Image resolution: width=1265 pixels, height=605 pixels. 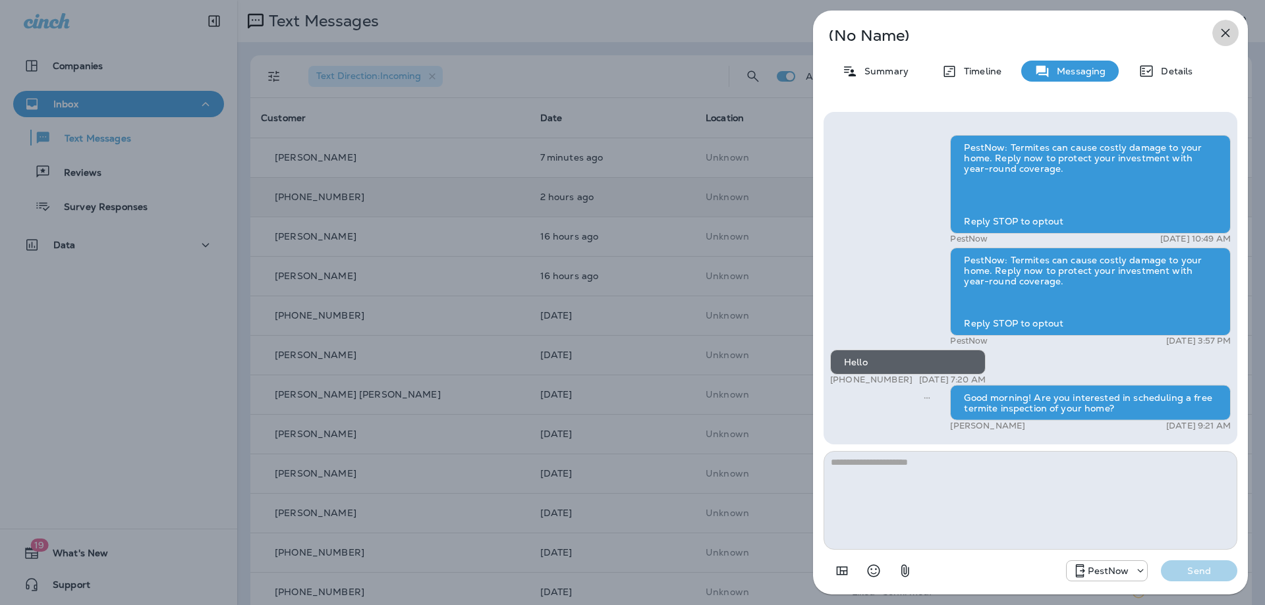 I want to click on p: (No Name), so click(x=1009, y=36).